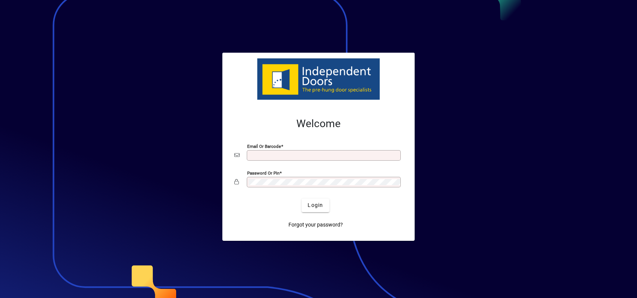  Describe the element at coordinates (264, 146) in the screenshot. I see `mat-label: Email or Barcode` at that location.